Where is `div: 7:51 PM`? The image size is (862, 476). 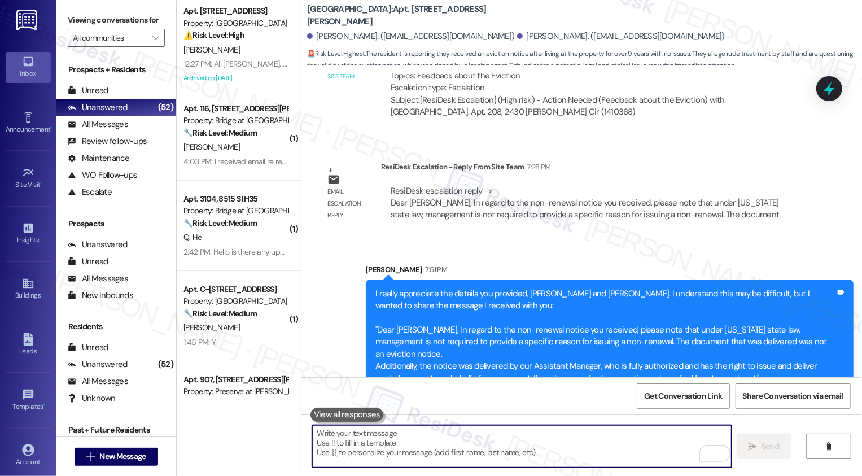
div: 7:51 PM is located at coordinates (434, 269).